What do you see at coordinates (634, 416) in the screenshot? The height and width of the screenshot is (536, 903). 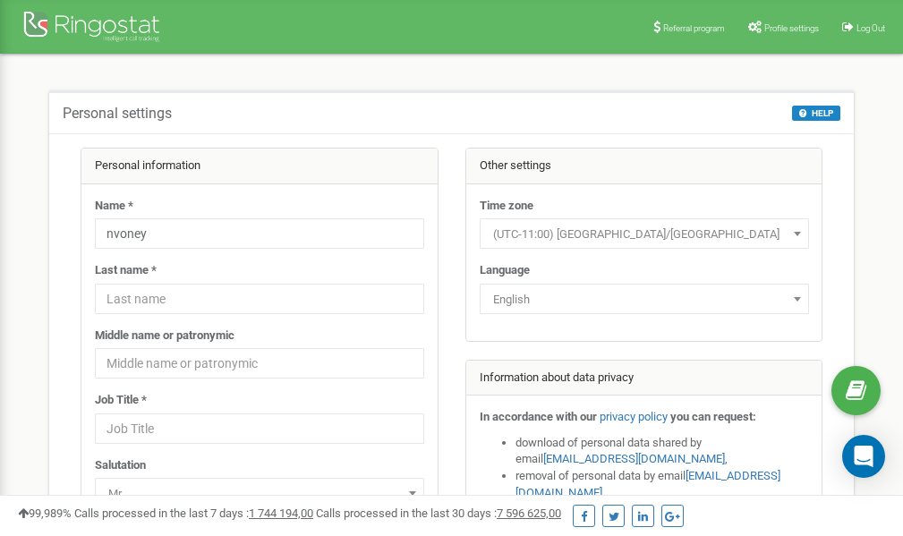 I see `a: privacy policy` at bounding box center [634, 416].